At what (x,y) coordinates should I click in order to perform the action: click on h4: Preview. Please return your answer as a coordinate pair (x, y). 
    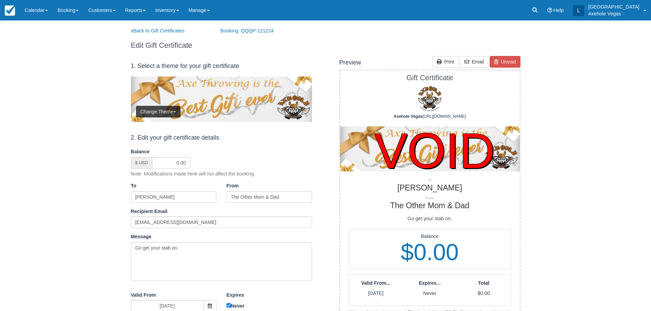
    Looking at the image, I should click on (350, 63).